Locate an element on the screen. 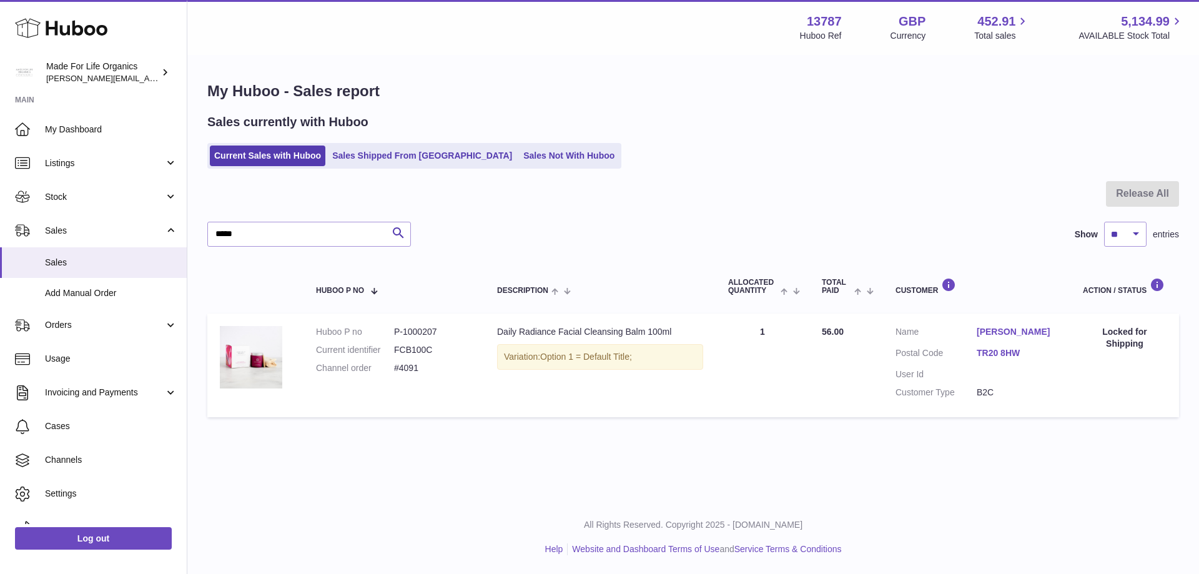  div: Huboo Ref is located at coordinates (820, 36).